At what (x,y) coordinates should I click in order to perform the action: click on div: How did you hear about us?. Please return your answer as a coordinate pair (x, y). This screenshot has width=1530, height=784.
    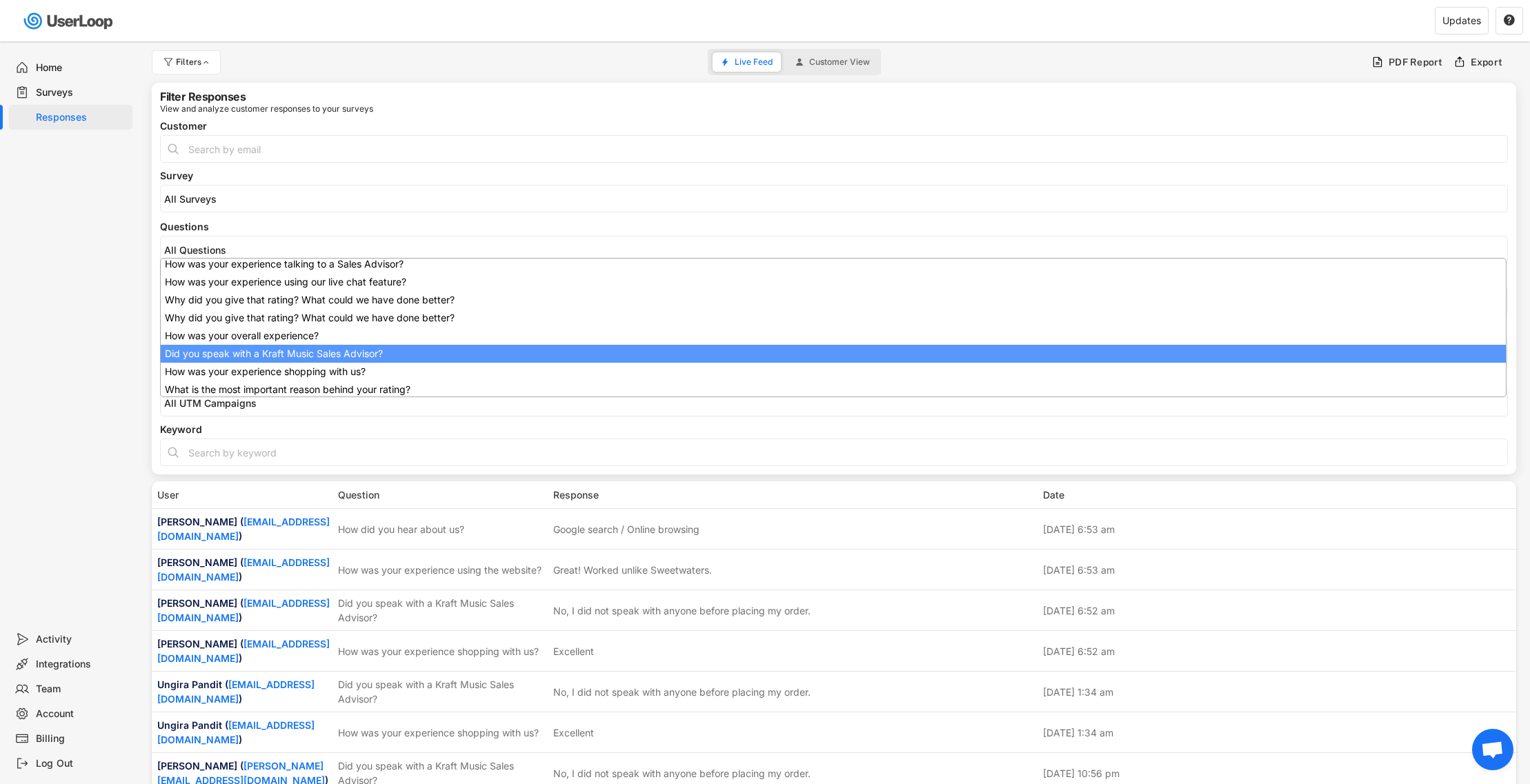
    Looking at the image, I should click on (442, 528).